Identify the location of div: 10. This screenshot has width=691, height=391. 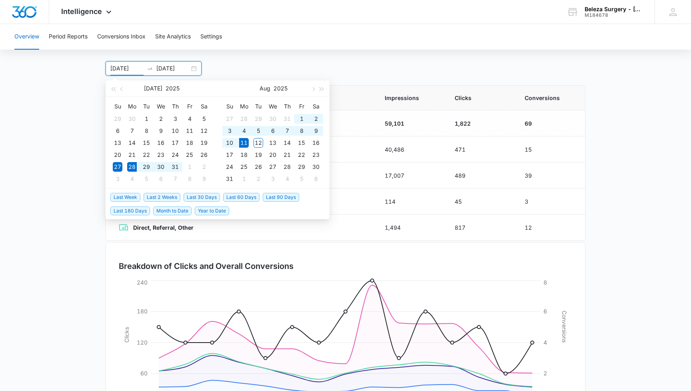
(229, 143).